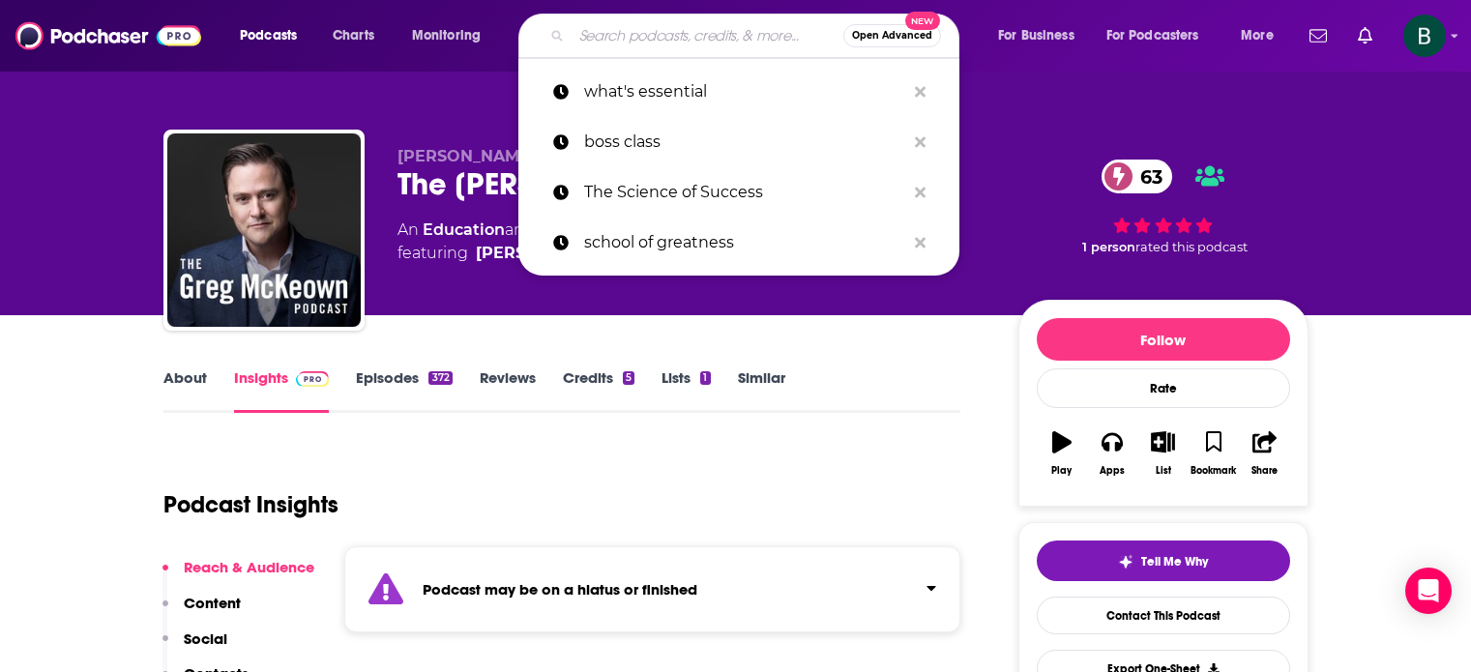 The image size is (1471, 672). Describe the element at coordinates (108, 36) in the screenshot. I see `img: Podchaser - Follow, Share and Rate Podcasts` at that location.